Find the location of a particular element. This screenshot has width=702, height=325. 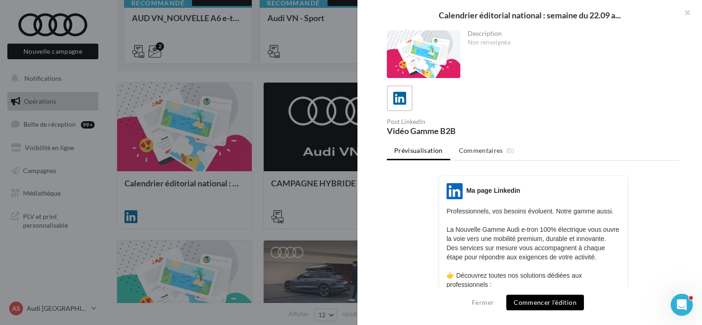

div: Description is located at coordinates (570, 34).